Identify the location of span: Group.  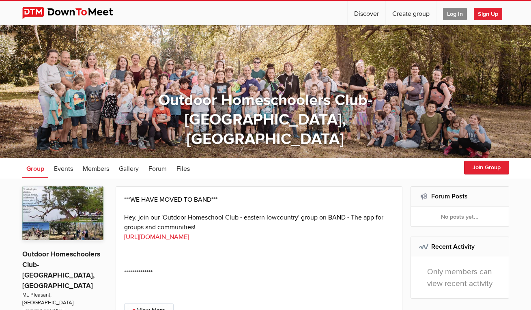
(35, 169).